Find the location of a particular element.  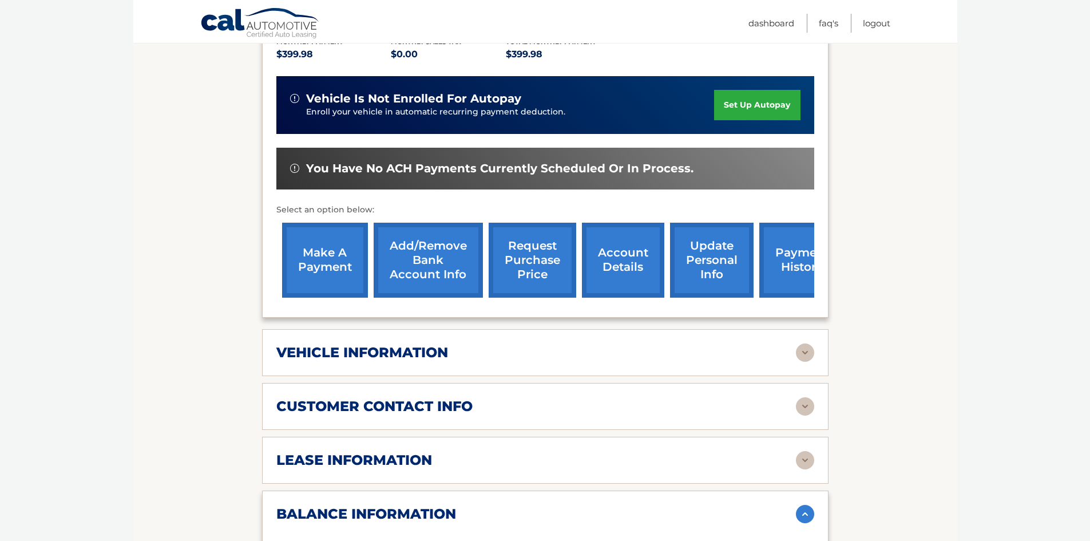

p: $0.00 is located at coordinates (448, 54).